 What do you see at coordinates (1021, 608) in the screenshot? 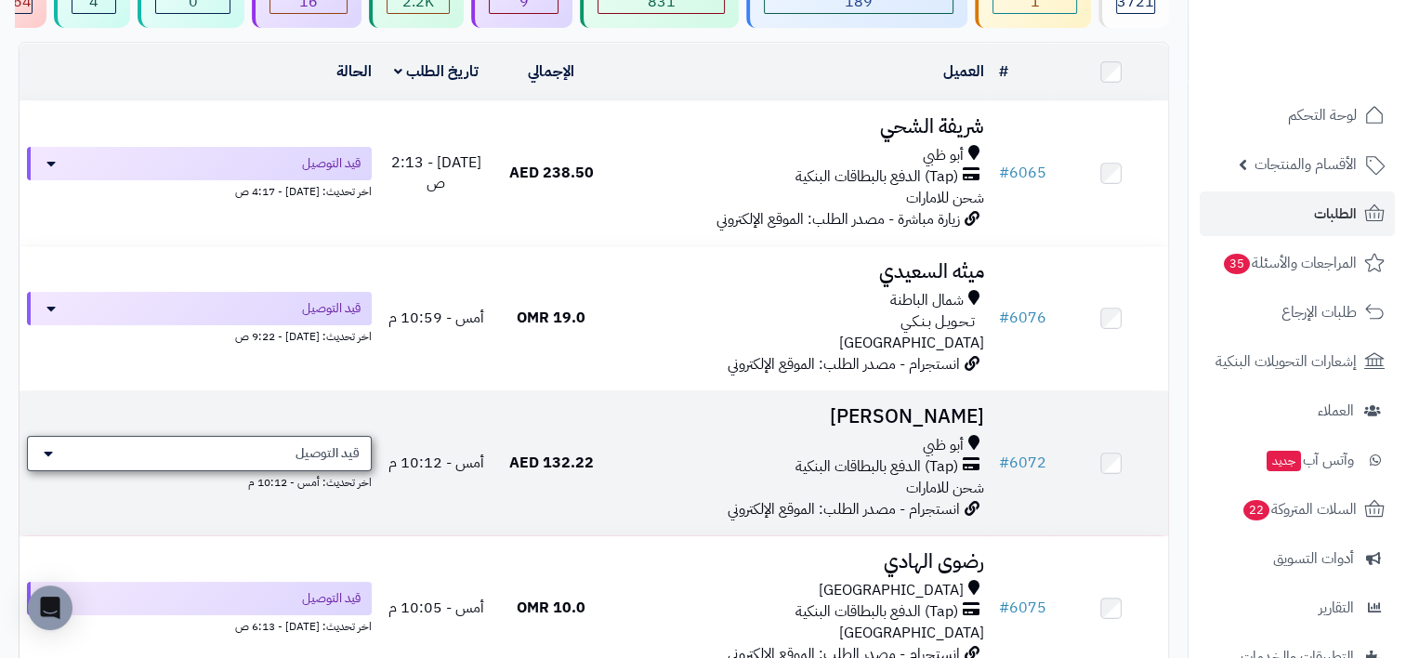
I see `a: #6075` at bounding box center [1021, 608].